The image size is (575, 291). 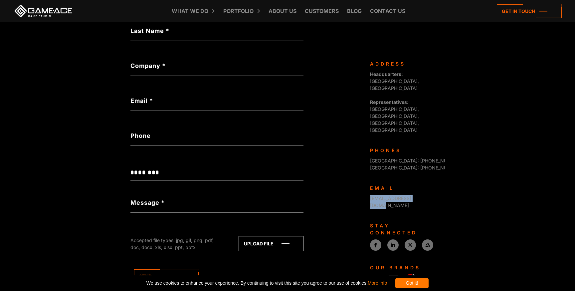 I want to click on label: Last Name *, so click(x=217, y=31).